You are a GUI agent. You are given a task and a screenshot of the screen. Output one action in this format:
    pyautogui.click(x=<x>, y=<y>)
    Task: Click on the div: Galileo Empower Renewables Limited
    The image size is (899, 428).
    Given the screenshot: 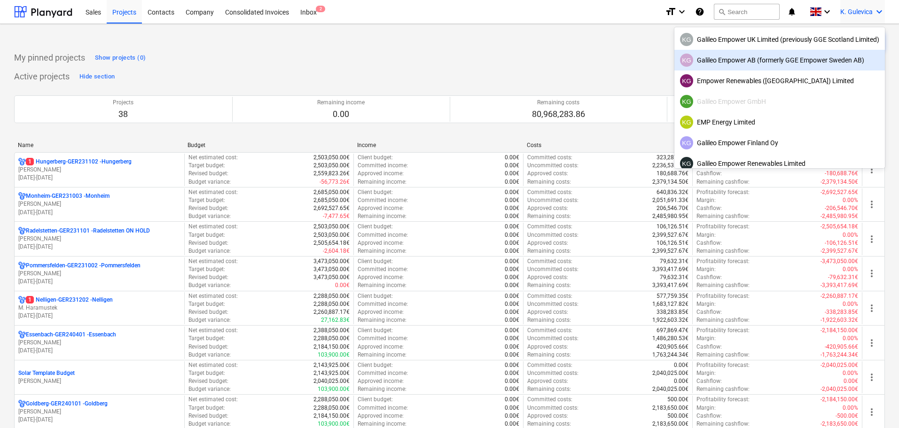 What is the action you would take?
    pyautogui.click(x=780, y=164)
    